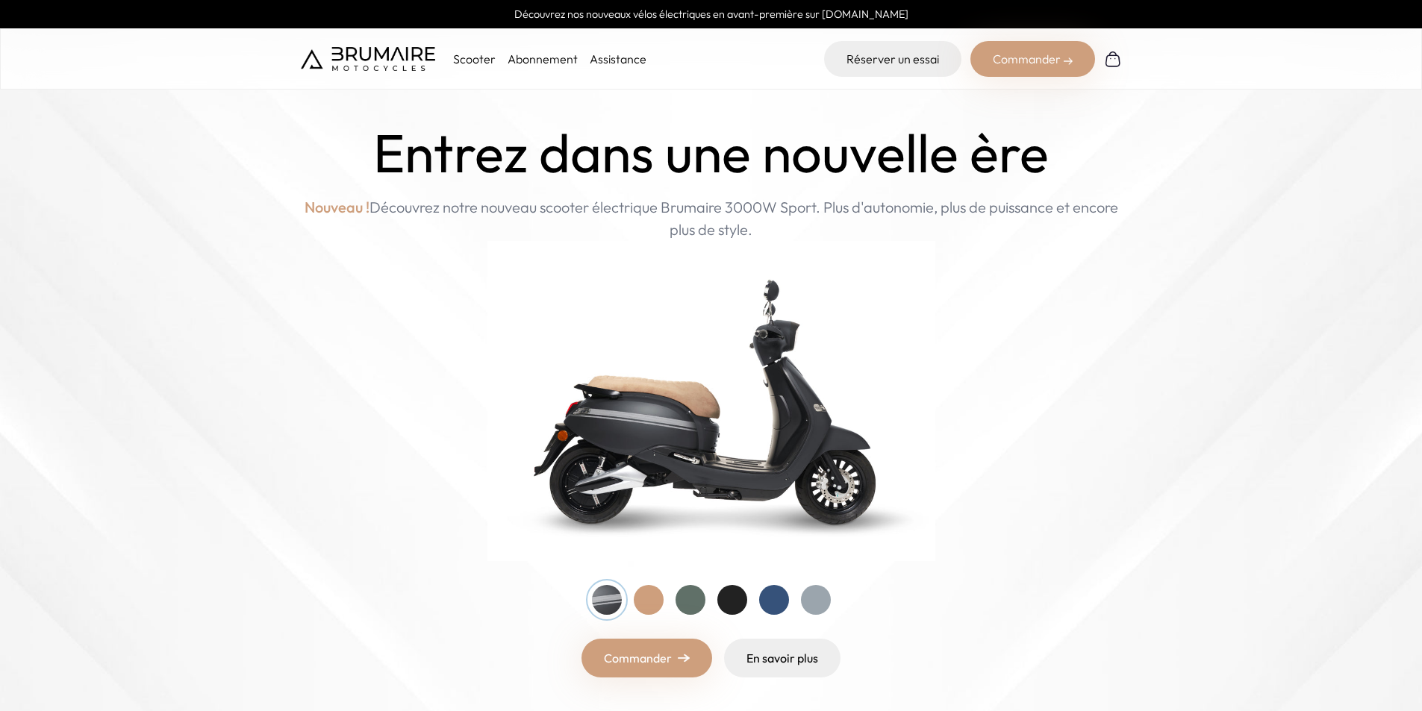 The height and width of the screenshot is (711, 1422). I want to click on a: En savoir plus, so click(782, 658).